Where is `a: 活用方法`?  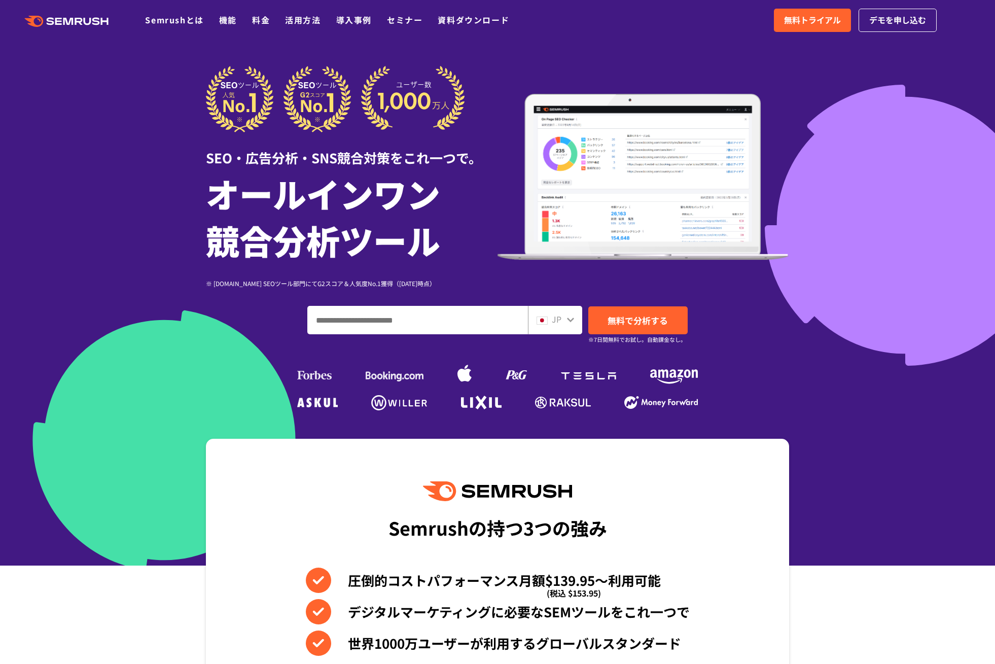 a: 活用方法 is located at coordinates (303, 20).